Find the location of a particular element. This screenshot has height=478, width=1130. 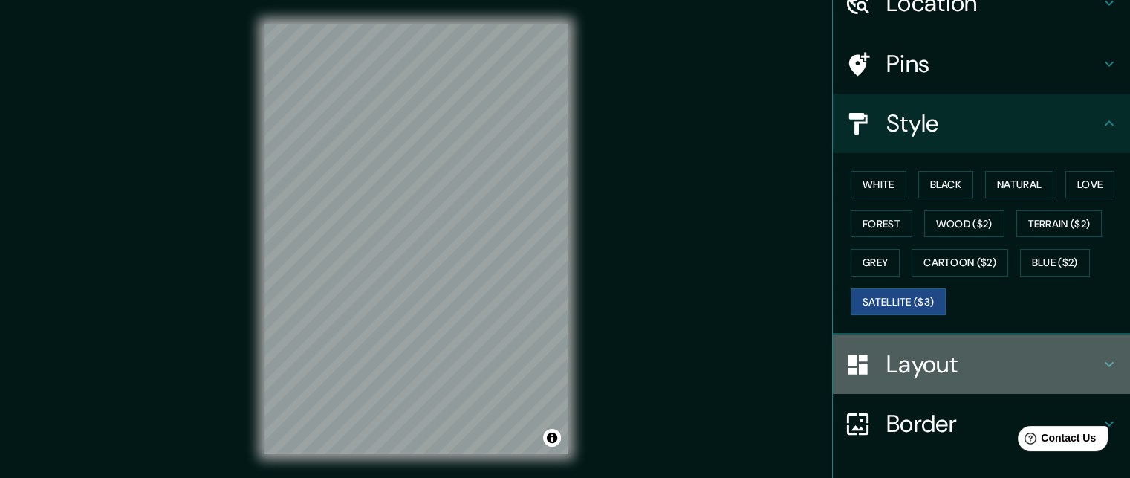

button: Grey is located at coordinates (875, 262).